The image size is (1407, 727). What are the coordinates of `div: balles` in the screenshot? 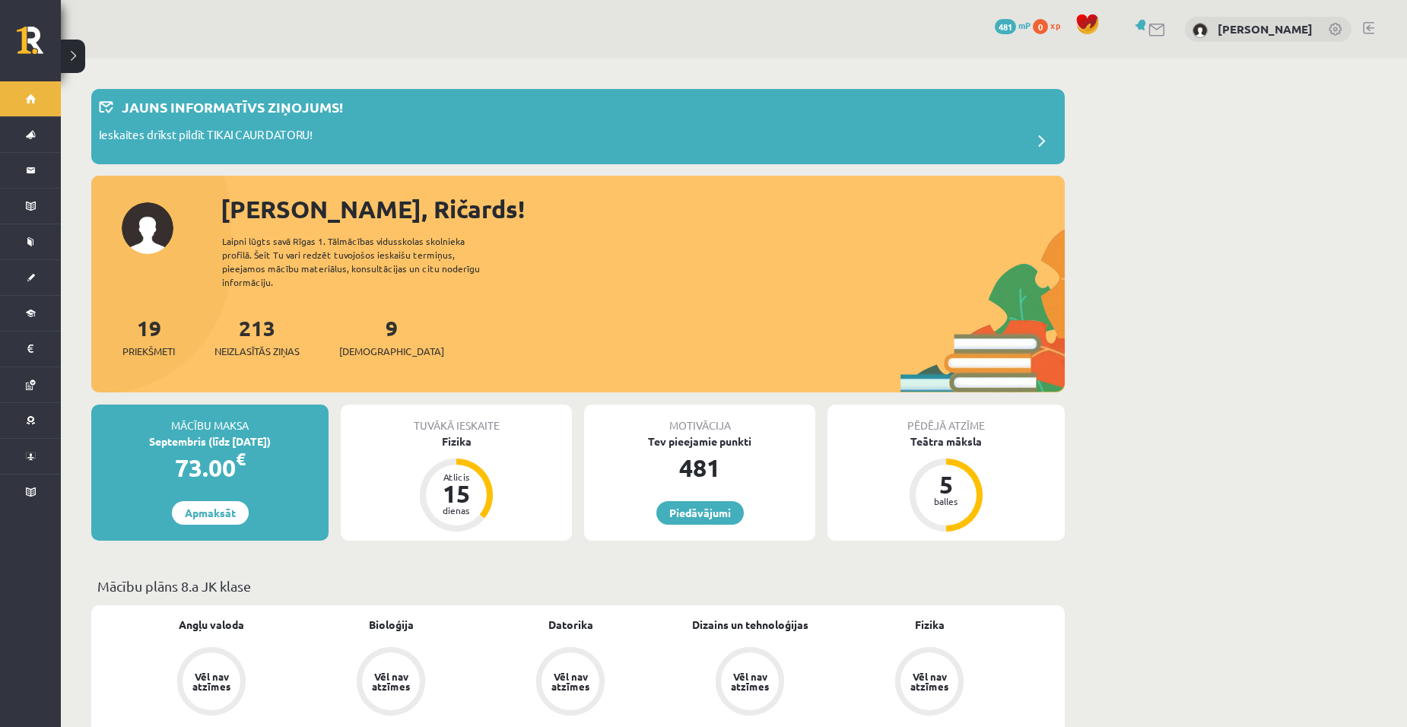 It's located at (946, 501).